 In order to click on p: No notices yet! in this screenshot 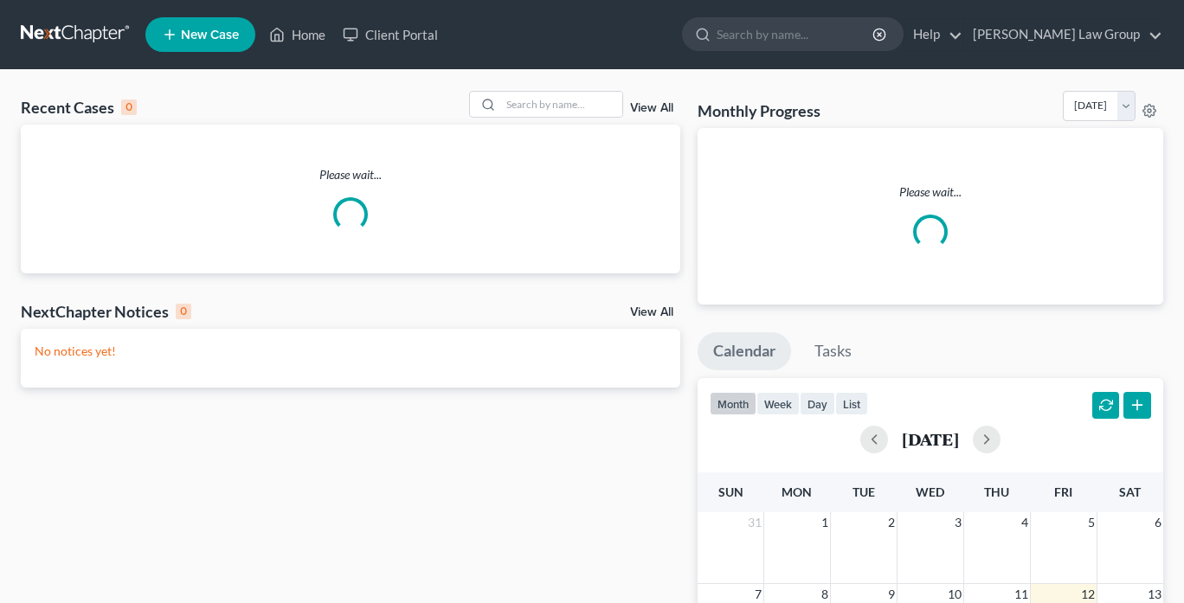, I will do `click(351, 351)`.